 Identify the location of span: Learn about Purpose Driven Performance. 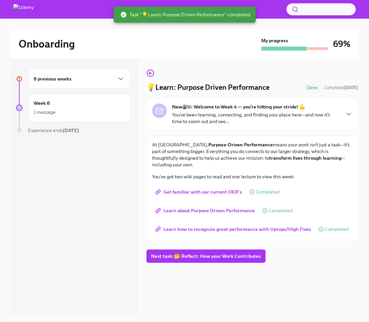
(206, 211).